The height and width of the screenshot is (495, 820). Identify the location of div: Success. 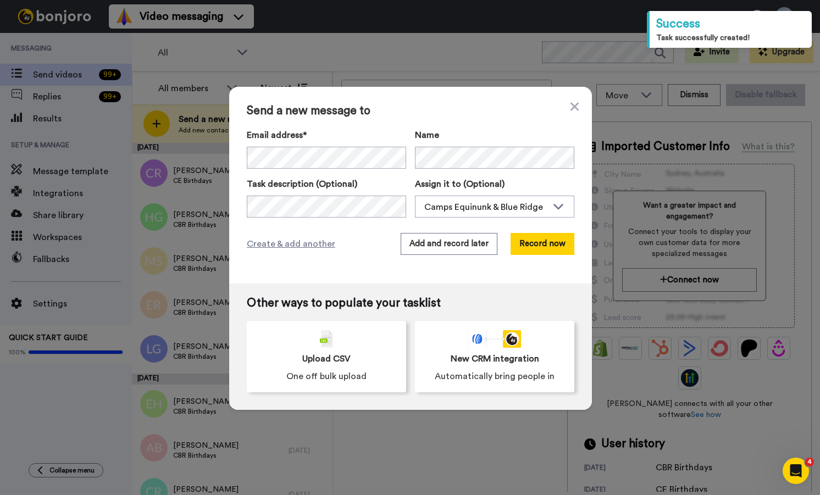
(730, 24).